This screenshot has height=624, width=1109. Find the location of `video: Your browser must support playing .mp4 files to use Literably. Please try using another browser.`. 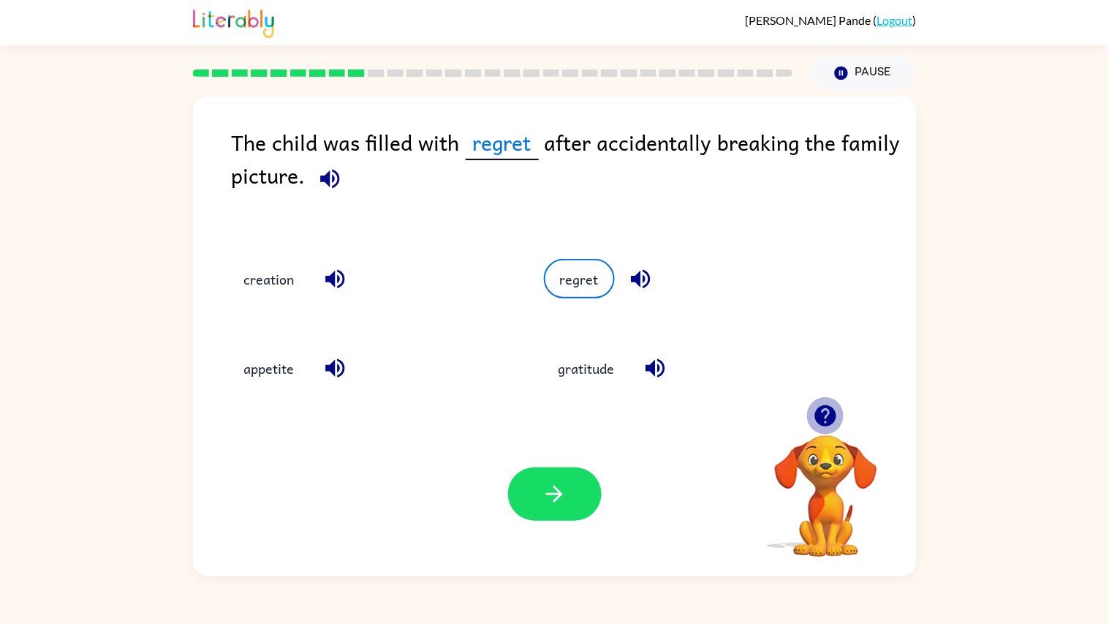

video: Your browser must support playing .mp4 files to use Literably. Please try using another browser. is located at coordinates (826, 486).